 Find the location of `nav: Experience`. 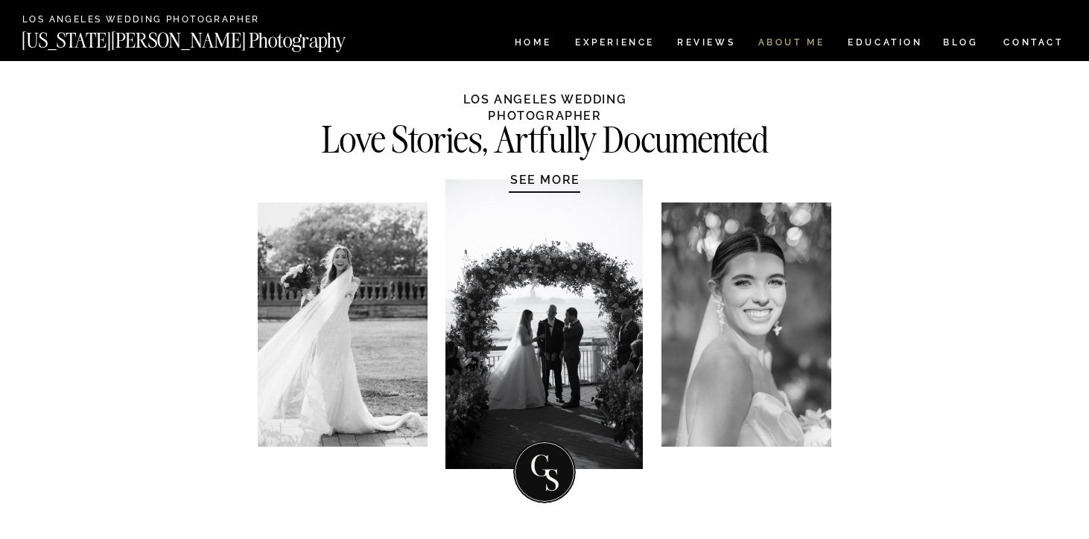

nav: Experience is located at coordinates (614, 44).